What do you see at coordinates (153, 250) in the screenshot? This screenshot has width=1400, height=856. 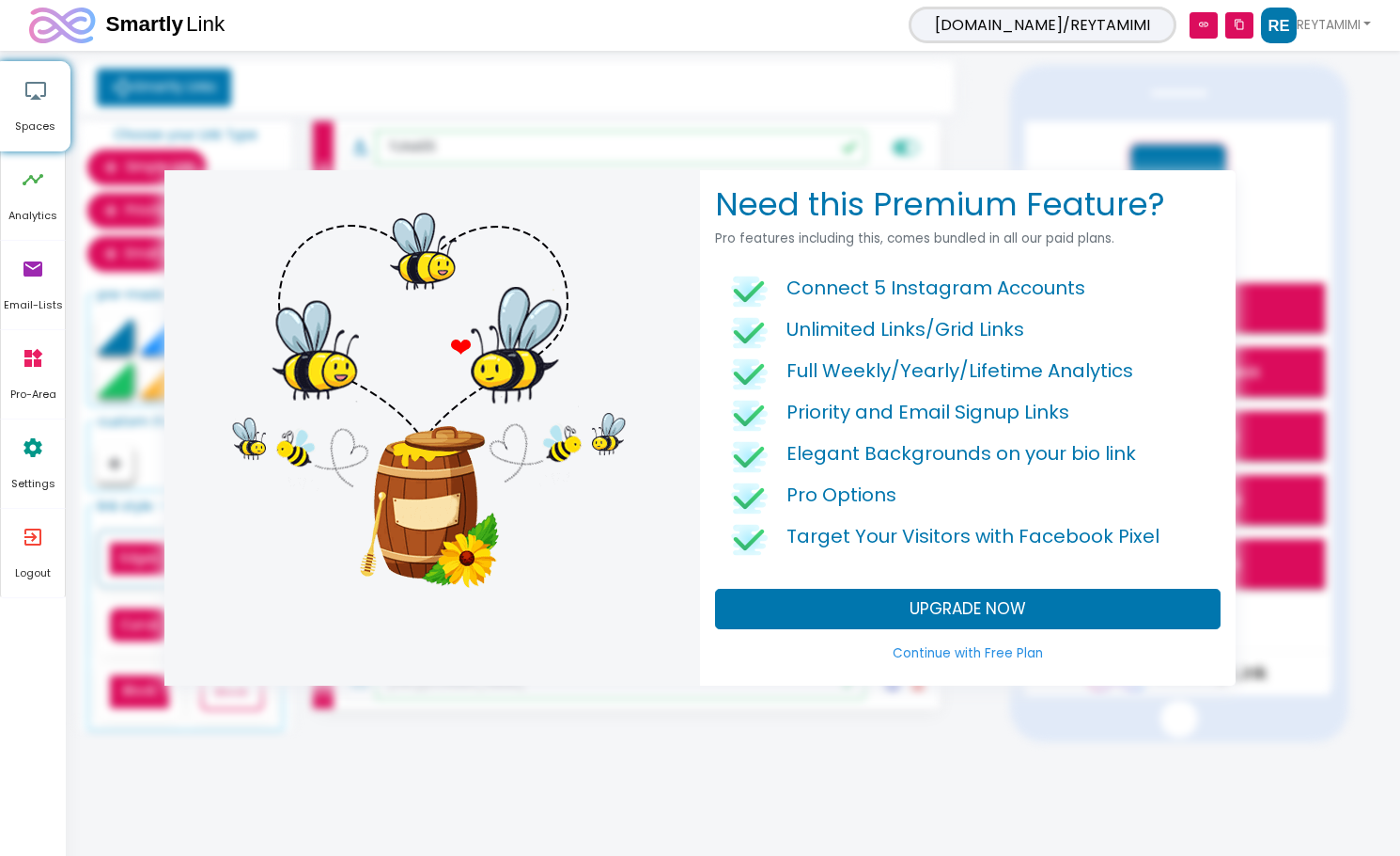 I see `a: LINK ALTERNATIF TUNA55` at bounding box center [153, 250].